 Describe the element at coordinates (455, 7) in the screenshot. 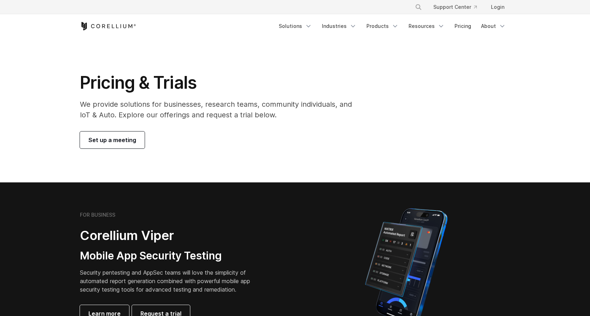

I see `a: Support Center` at that location.